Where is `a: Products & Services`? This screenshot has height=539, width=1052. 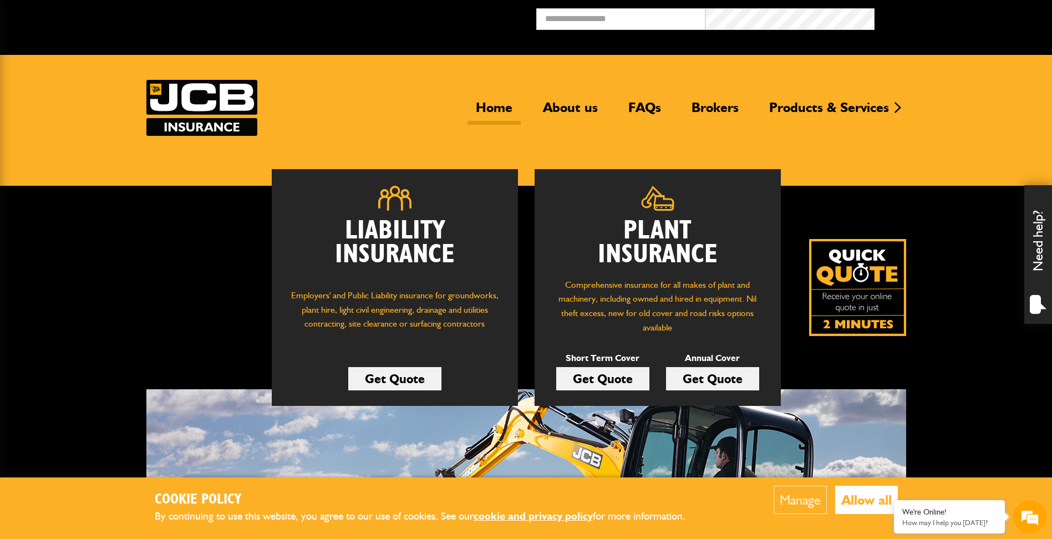
a: Products & Services is located at coordinates (829, 112).